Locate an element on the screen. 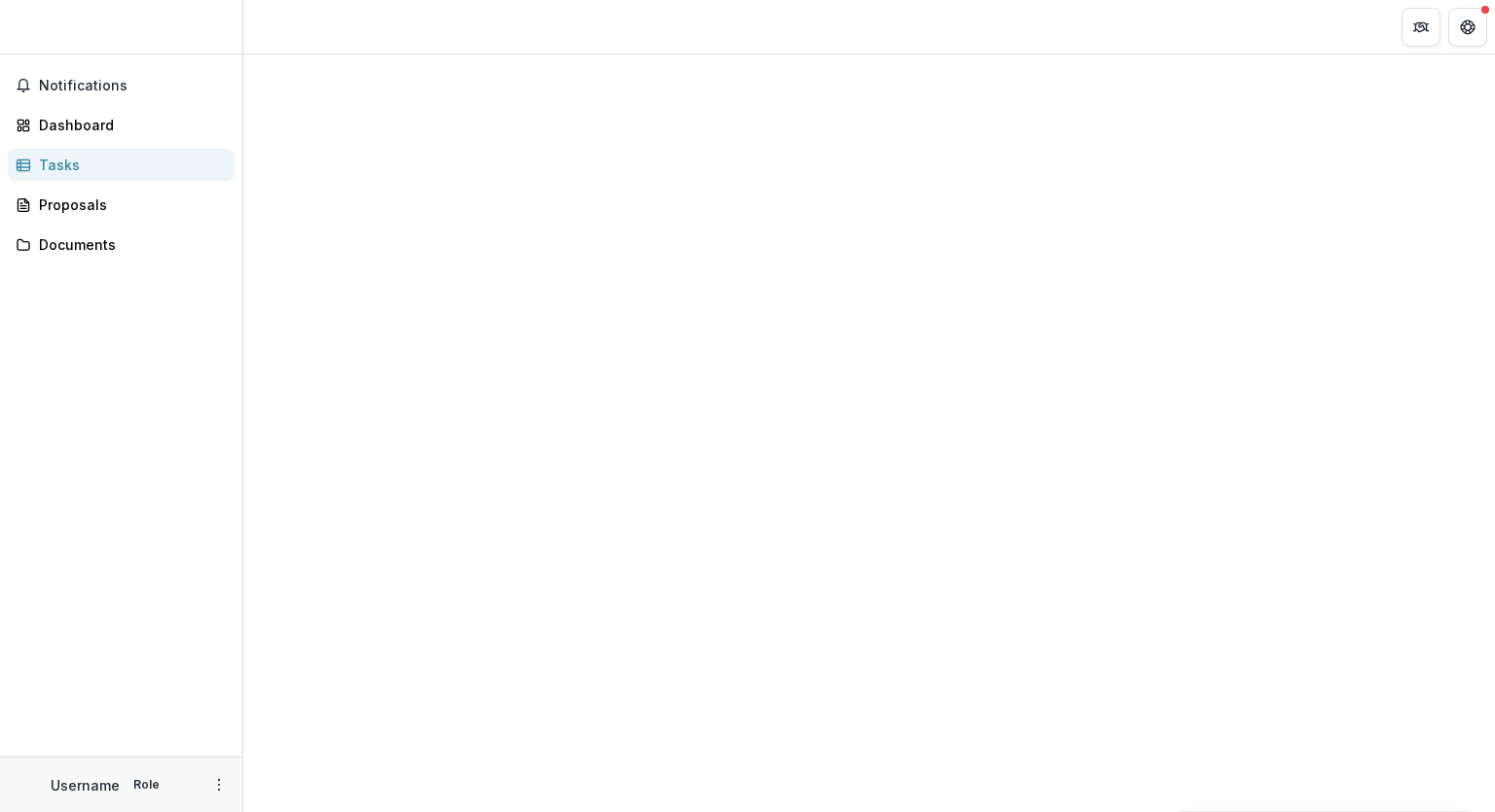 The height and width of the screenshot is (812, 1495). div: Documents is located at coordinates (129, 244).